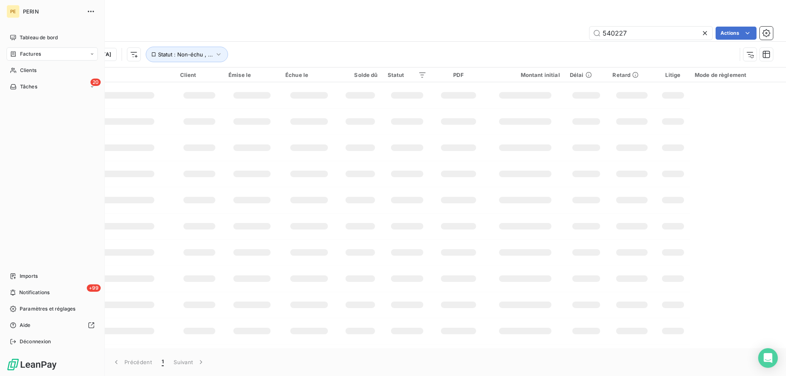  Describe the element at coordinates (52, 70) in the screenshot. I see `a: Clients` at that location.